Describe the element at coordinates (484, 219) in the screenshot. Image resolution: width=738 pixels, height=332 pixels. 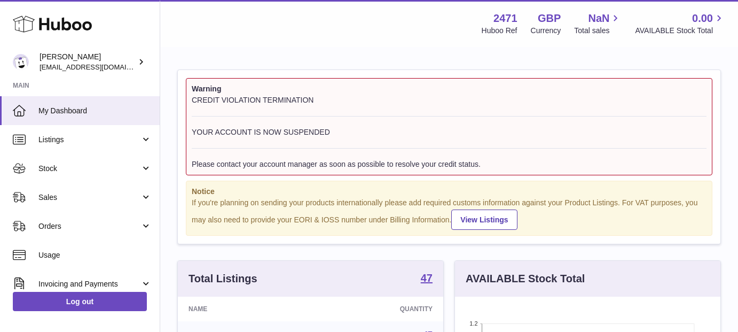
I see `a: View Listings` at that location.